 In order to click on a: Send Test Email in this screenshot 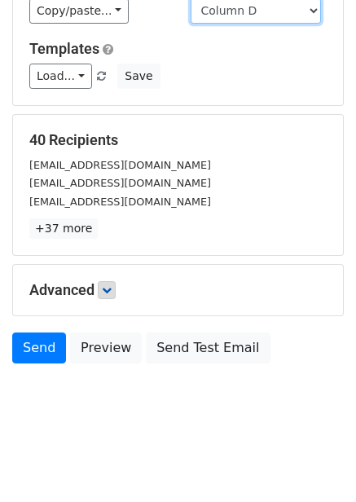, I will do `click(208, 348)`.